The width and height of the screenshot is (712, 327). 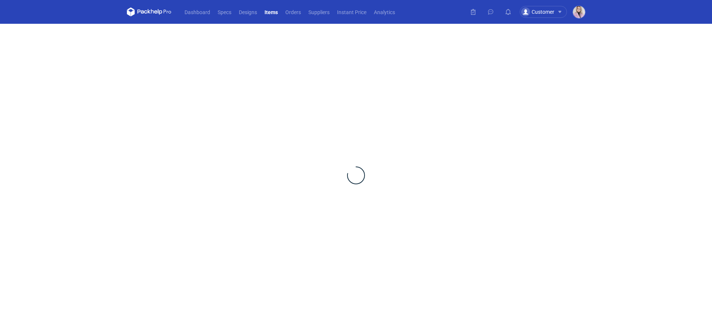 I want to click on a: Instant Price, so click(x=352, y=12).